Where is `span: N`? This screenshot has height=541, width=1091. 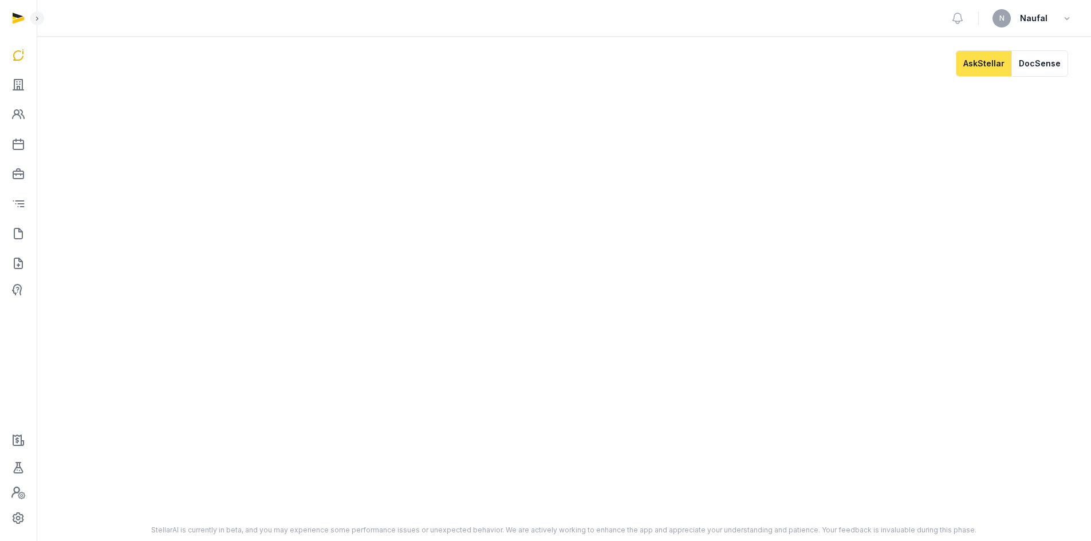 span: N is located at coordinates (1002, 18).